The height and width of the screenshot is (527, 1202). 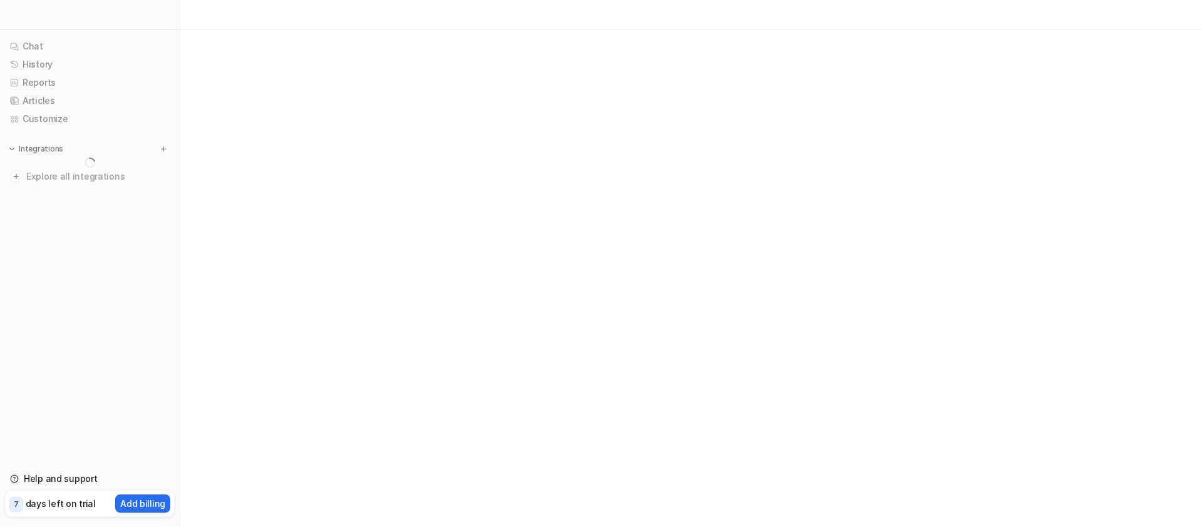 What do you see at coordinates (89, 83) in the screenshot?
I see `a: Reports` at bounding box center [89, 83].